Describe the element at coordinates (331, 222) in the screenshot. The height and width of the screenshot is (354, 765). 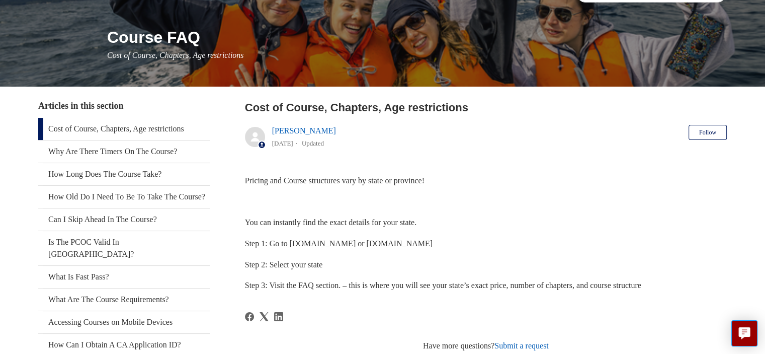
I see `span: You can instantly find the exact details for your state.` at that location.